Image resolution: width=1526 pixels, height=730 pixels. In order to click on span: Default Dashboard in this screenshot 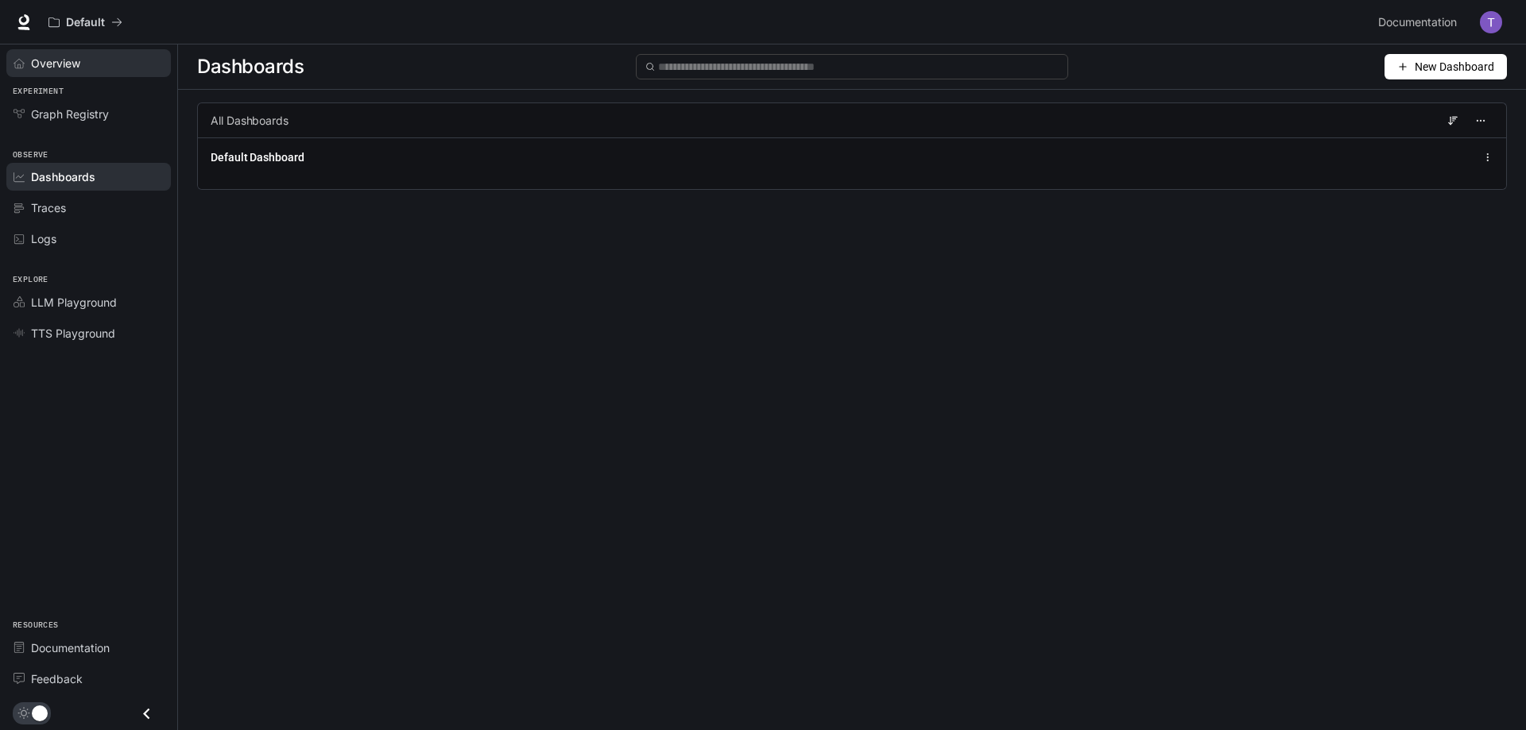, I will do `click(257, 157)`.